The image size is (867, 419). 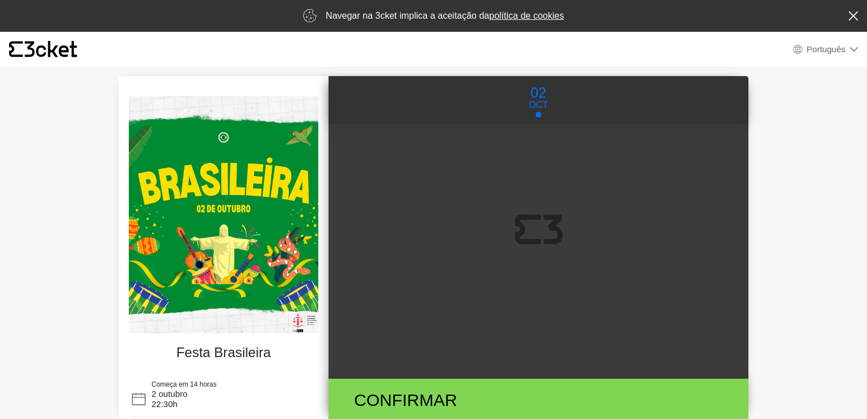 I want to click on h4: Festa Brasileira, so click(x=224, y=352).